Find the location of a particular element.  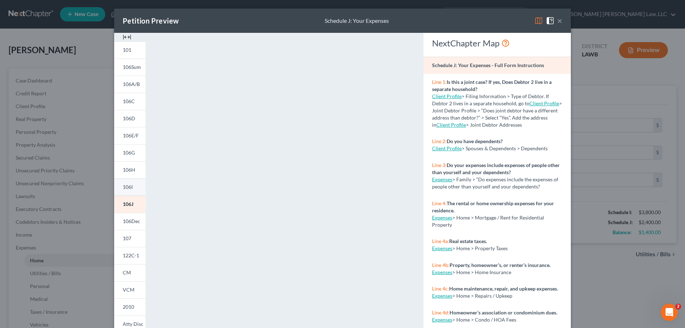

span: 106C is located at coordinates (129, 101).